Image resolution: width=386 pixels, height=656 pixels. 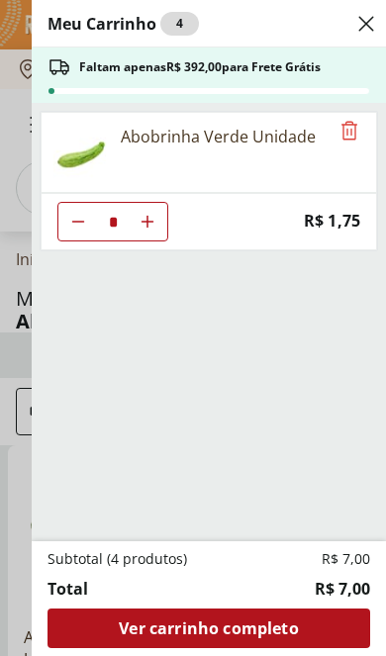 I want to click on div: Abobrinha Verde Unidade, so click(x=218, y=137).